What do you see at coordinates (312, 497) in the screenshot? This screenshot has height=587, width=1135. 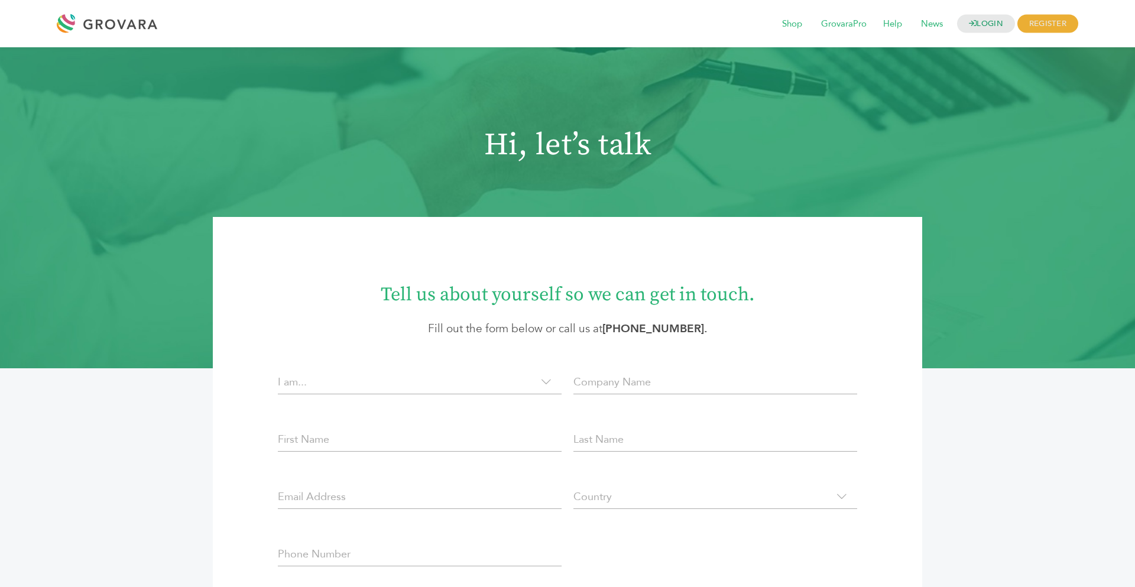 I see `label: Email Address` at bounding box center [312, 497].